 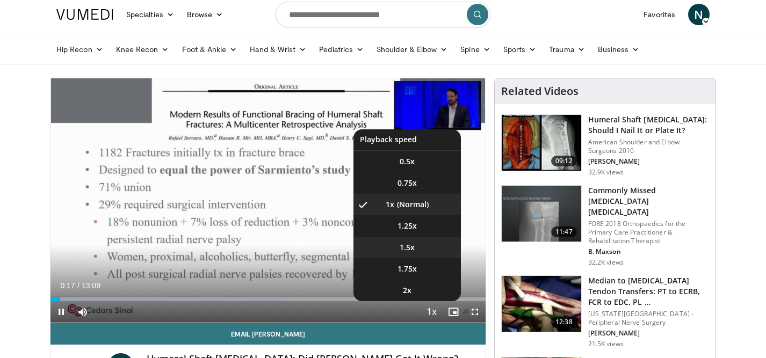 I want to click on a: N, so click(x=698, y=14).